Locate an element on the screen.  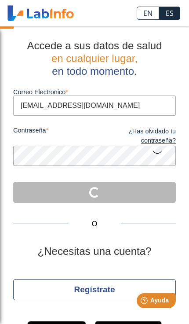
a: ¿Has olvidado tu contraseña? is located at coordinates (135, 136).